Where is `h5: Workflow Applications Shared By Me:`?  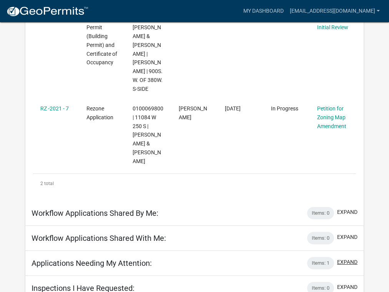
h5: Workflow Applications Shared By Me: is located at coordinates (95, 213).